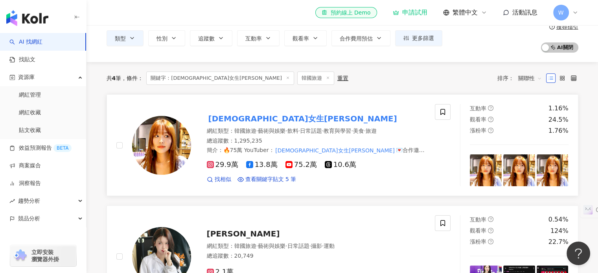 The width and height of the screenshot is (598, 273). Describe the element at coordinates (219, 180) in the screenshot. I see `a: 找相似` at that location.